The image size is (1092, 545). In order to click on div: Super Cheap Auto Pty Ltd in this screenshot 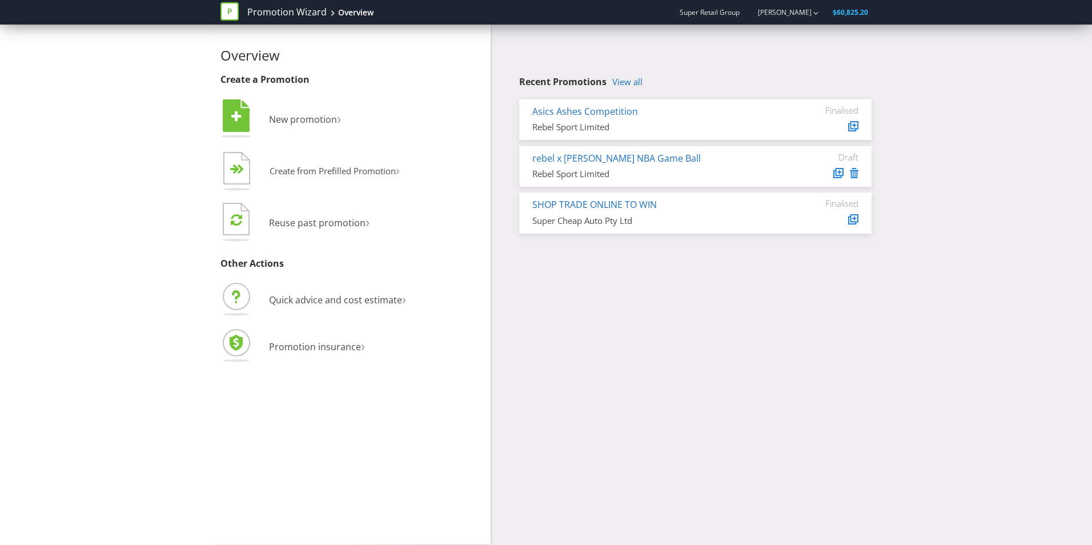, I will do `click(652, 220)`.